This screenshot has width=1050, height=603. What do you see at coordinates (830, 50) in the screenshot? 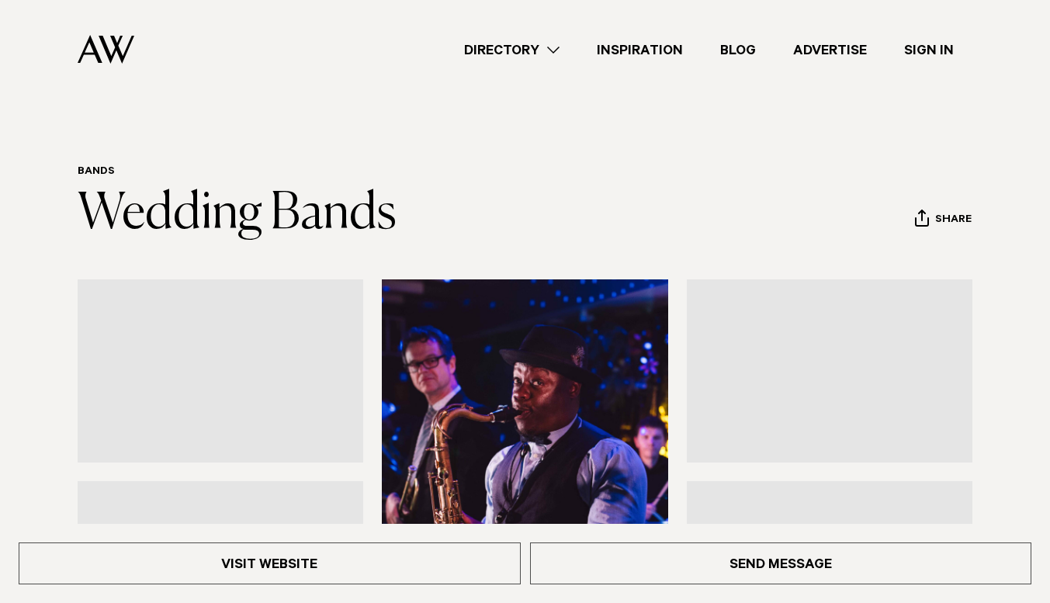
I see `a: Advertise` at bounding box center [830, 50].